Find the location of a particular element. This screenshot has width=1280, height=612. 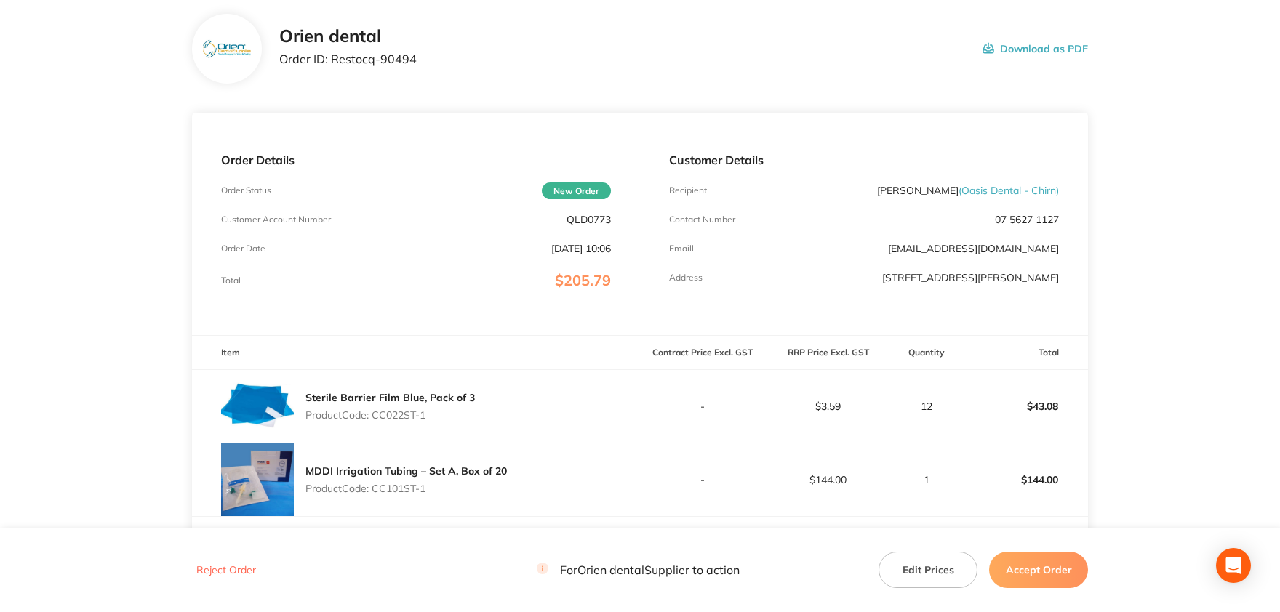

p: Address is located at coordinates (686, 278).